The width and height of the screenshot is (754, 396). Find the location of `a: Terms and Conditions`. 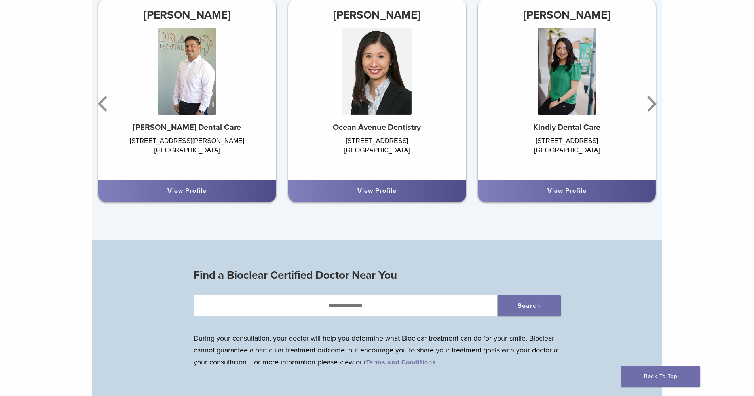

a: Terms and Conditions is located at coordinates (401, 362).